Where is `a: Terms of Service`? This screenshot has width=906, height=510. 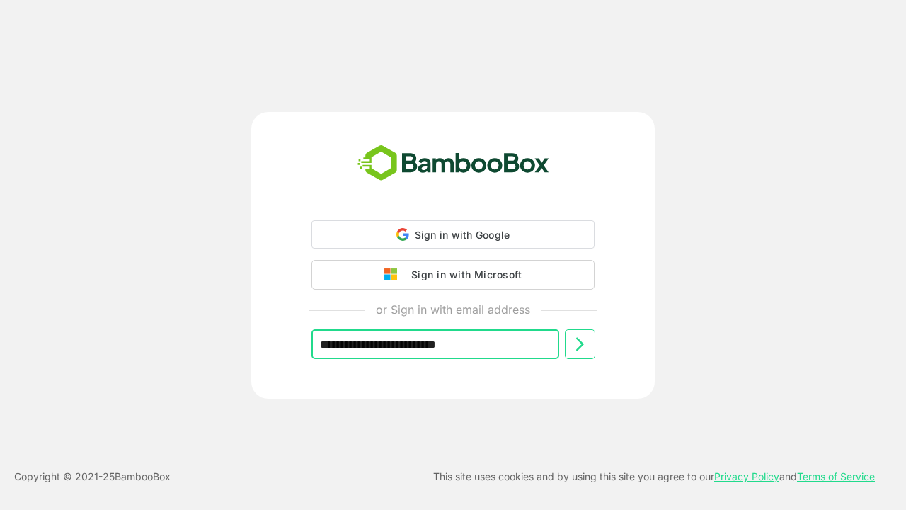 a: Terms of Service is located at coordinates (836, 476).